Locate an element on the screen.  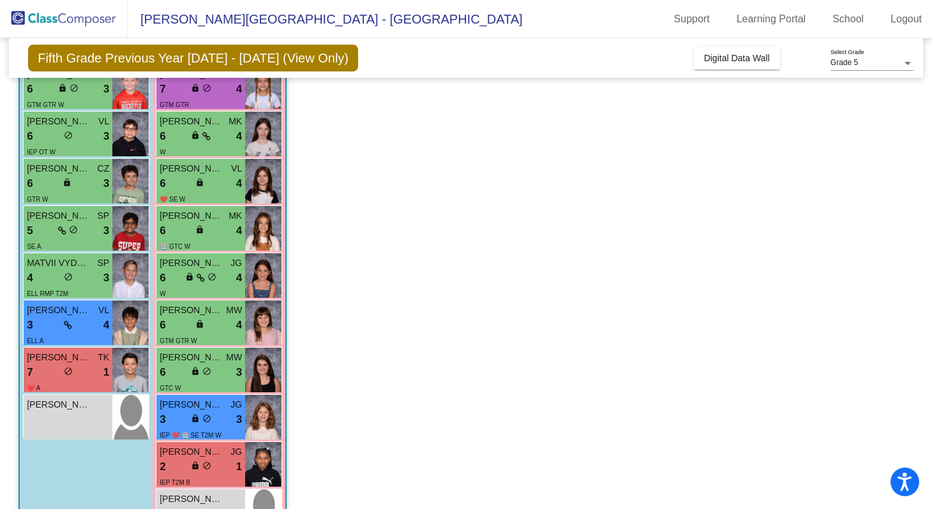
span: ❤️ SE W is located at coordinates (172, 199).